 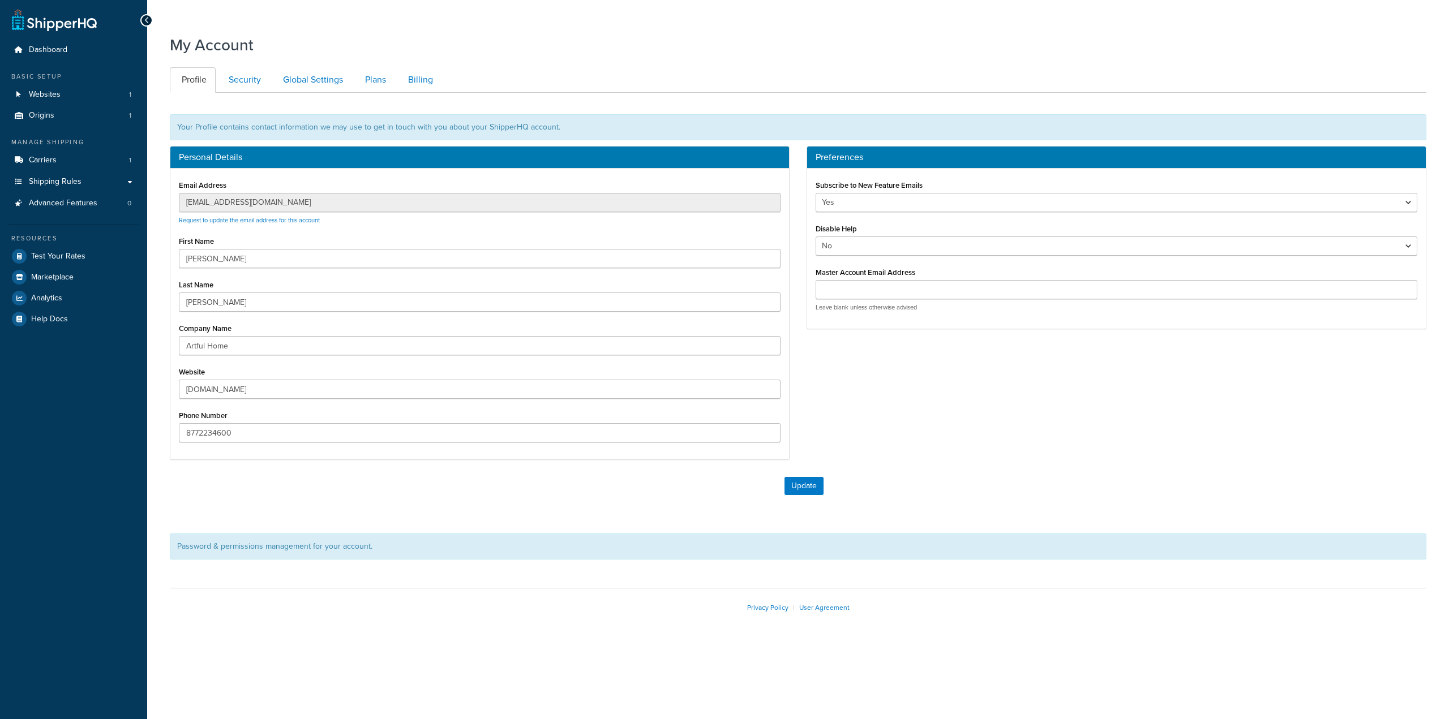 I want to click on a: Billing, so click(x=419, y=80).